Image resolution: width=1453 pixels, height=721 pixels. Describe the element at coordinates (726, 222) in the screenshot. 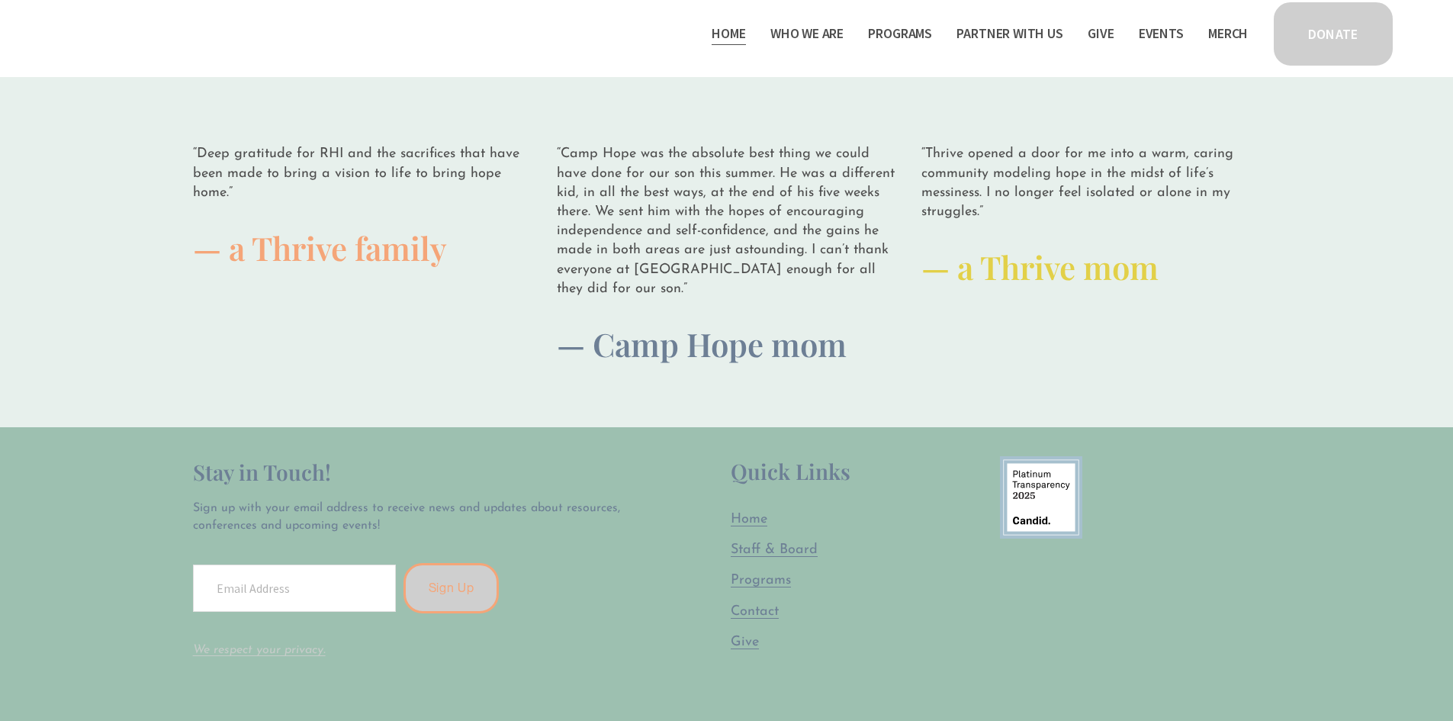

I see `p: “Camp Hope was the absolute best thing we could have done for our son this summer. He was a diffe...` at that location.